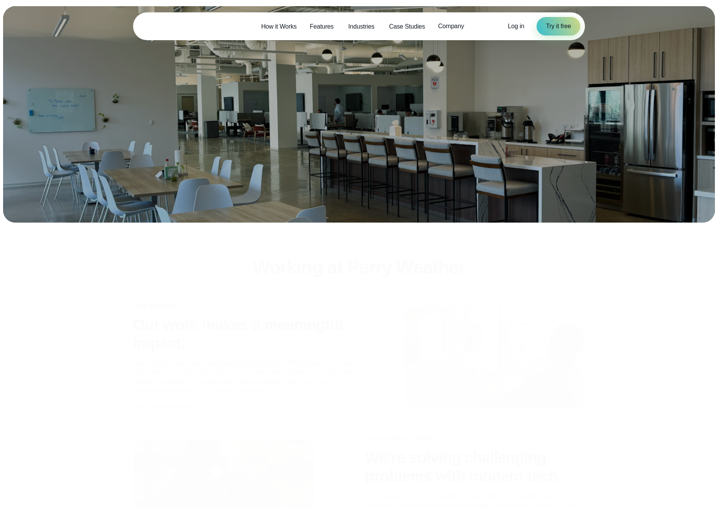 The width and height of the screenshot is (718, 507). What do you see at coordinates (279, 26) in the screenshot?
I see `a: How it Works` at bounding box center [279, 26].